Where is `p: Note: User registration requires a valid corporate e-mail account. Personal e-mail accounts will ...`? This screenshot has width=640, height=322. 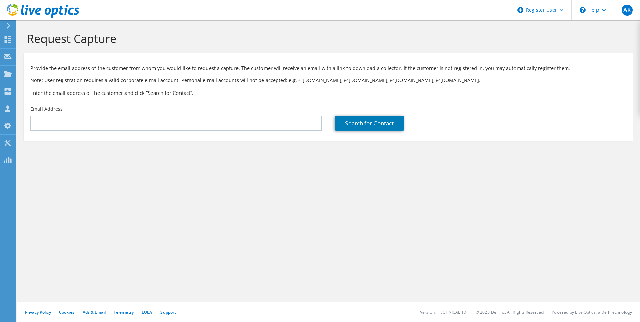 p: Note: User registration requires a valid corporate e-mail account. Personal e-mail accounts will ... is located at coordinates (328, 80).